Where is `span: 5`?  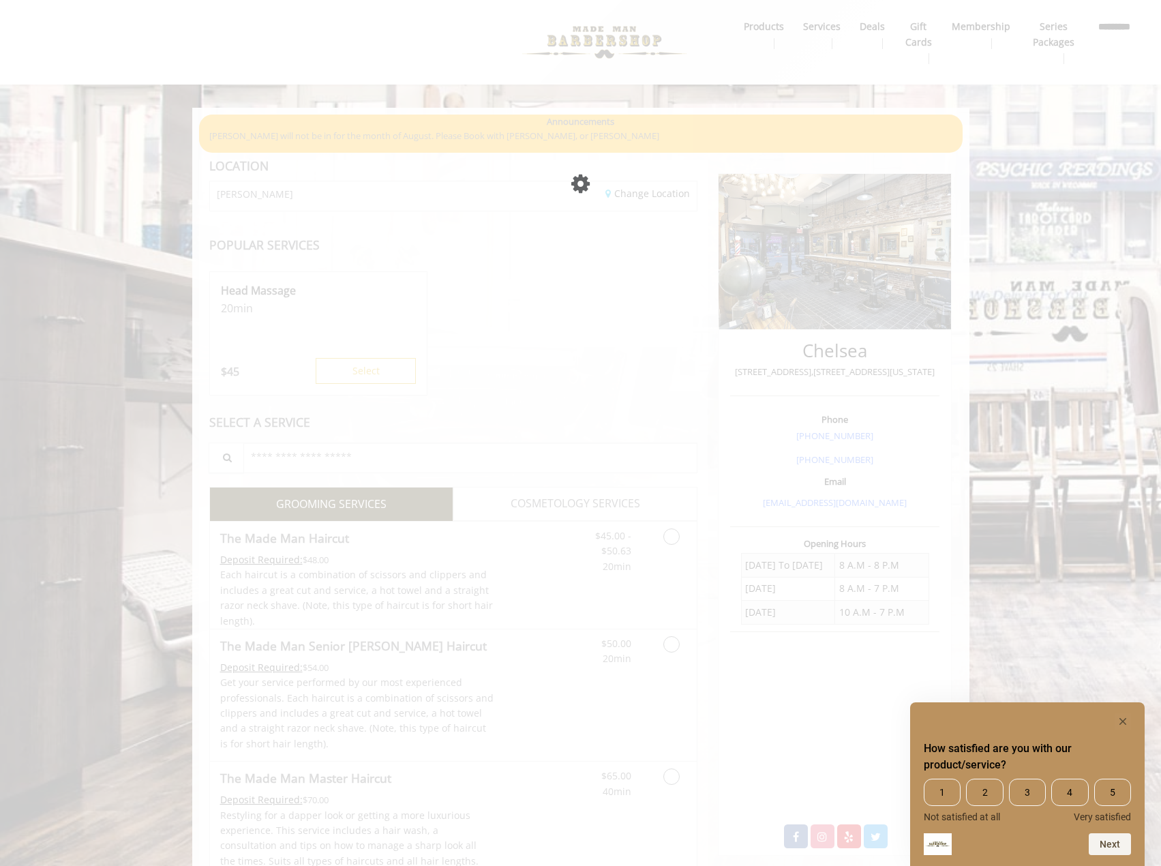 span: 5 is located at coordinates (1113, 792).